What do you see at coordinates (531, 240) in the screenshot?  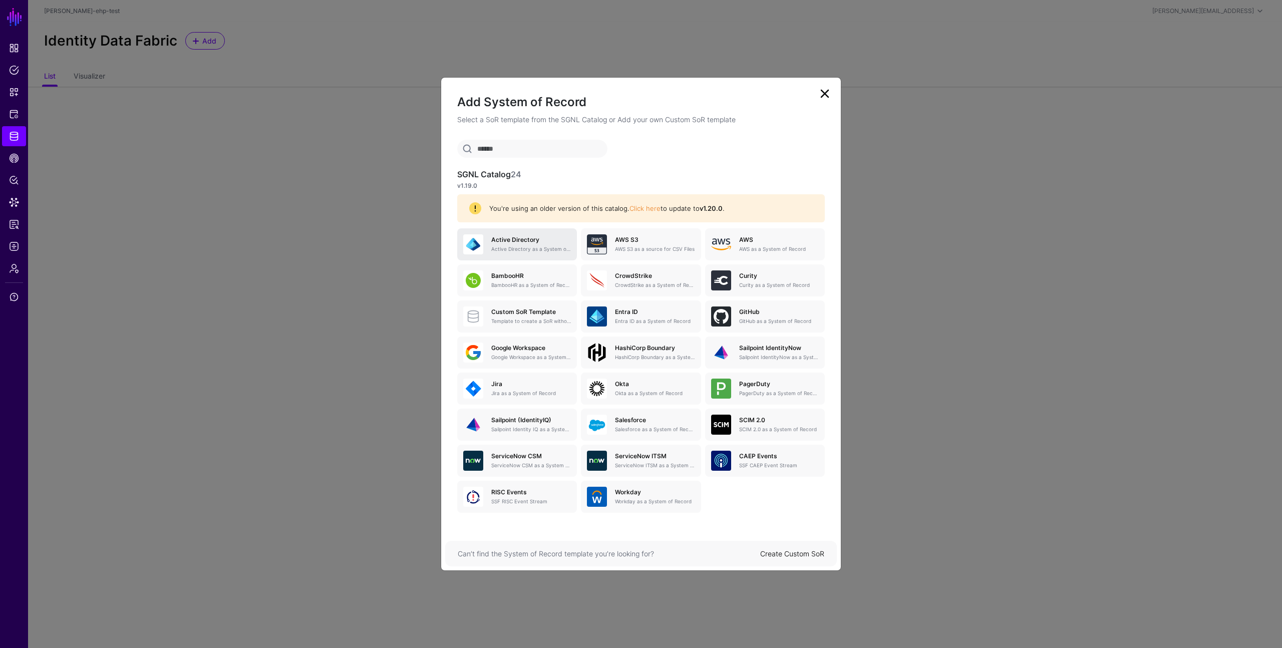 I see `h5: Active Directory` at bounding box center [531, 240].